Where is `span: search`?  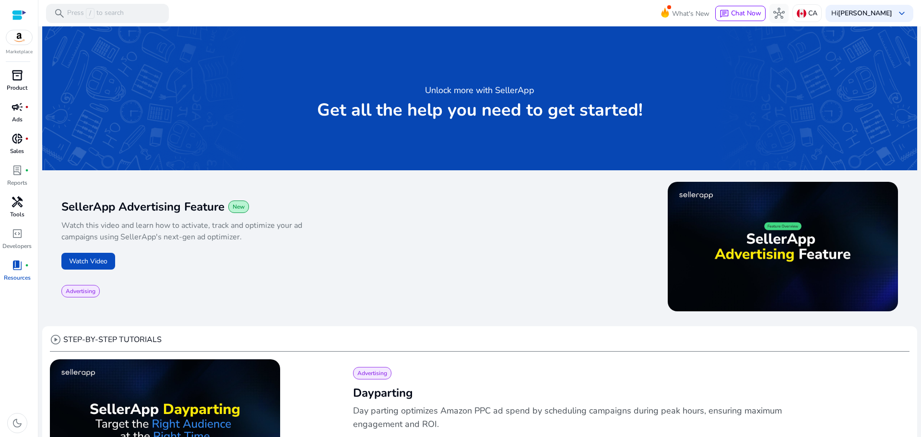 span: search is located at coordinates (59, 13).